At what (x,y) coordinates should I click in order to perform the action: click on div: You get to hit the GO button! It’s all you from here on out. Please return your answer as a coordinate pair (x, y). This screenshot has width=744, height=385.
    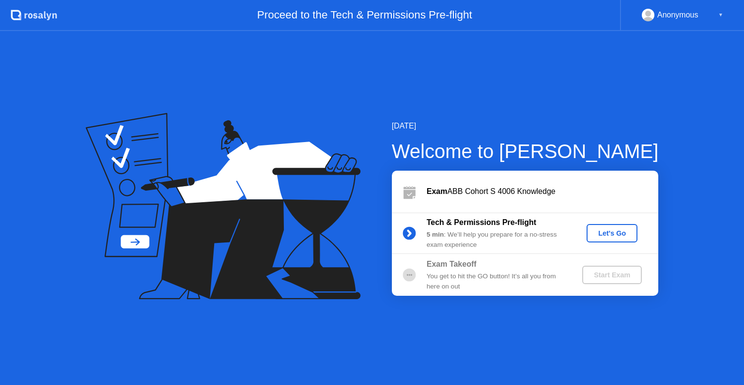
    Looking at the image, I should click on (497, 281).